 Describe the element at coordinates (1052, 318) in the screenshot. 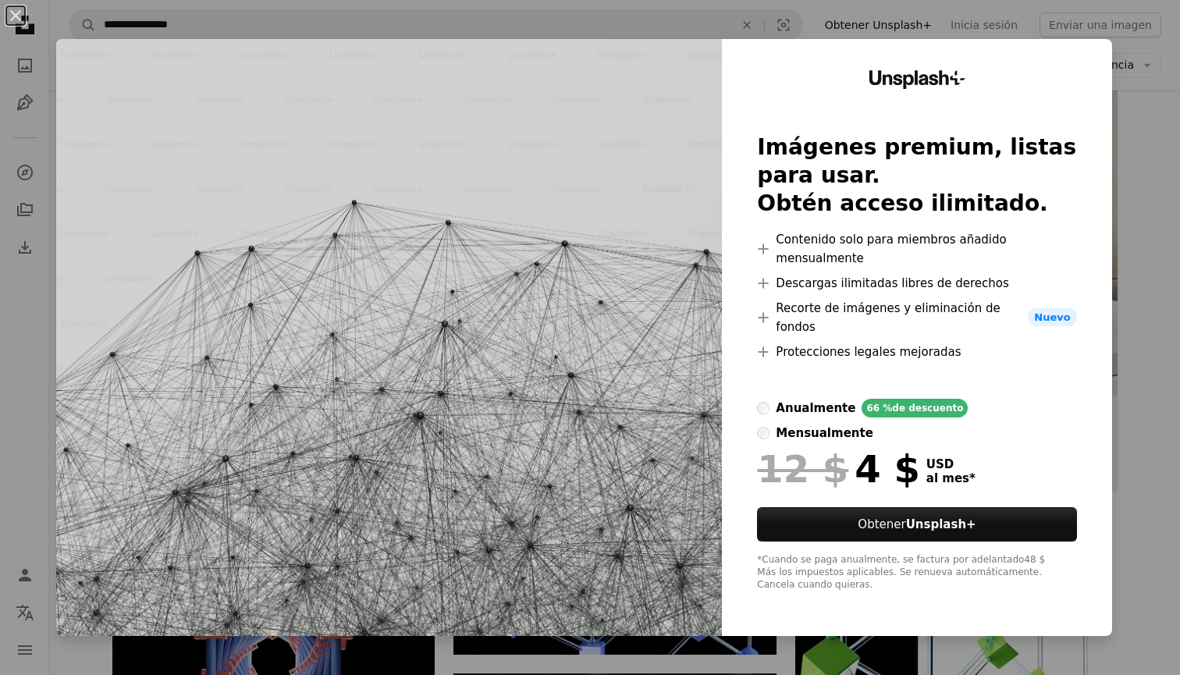

I see `span: Nuevo` at that location.